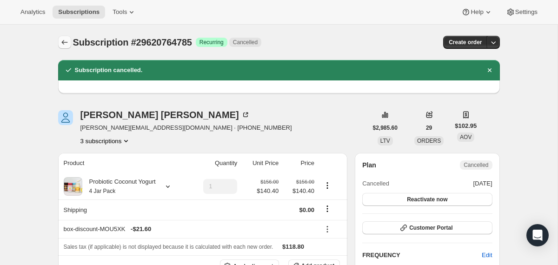 The width and height of the screenshot is (558, 265). Describe the element at coordinates (189, 229) in the screenshot. I see `div: box-discount-MOU5XK` at that location.